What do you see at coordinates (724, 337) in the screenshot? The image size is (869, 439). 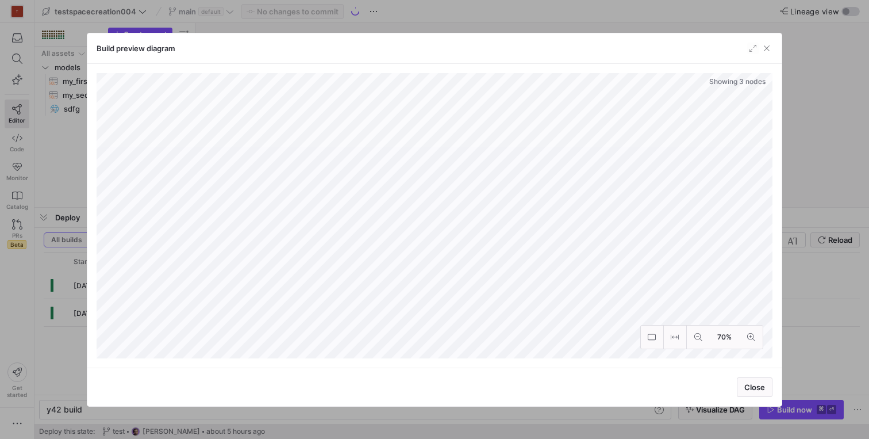 I see `span: 70%` at bounding box center [724, 337].